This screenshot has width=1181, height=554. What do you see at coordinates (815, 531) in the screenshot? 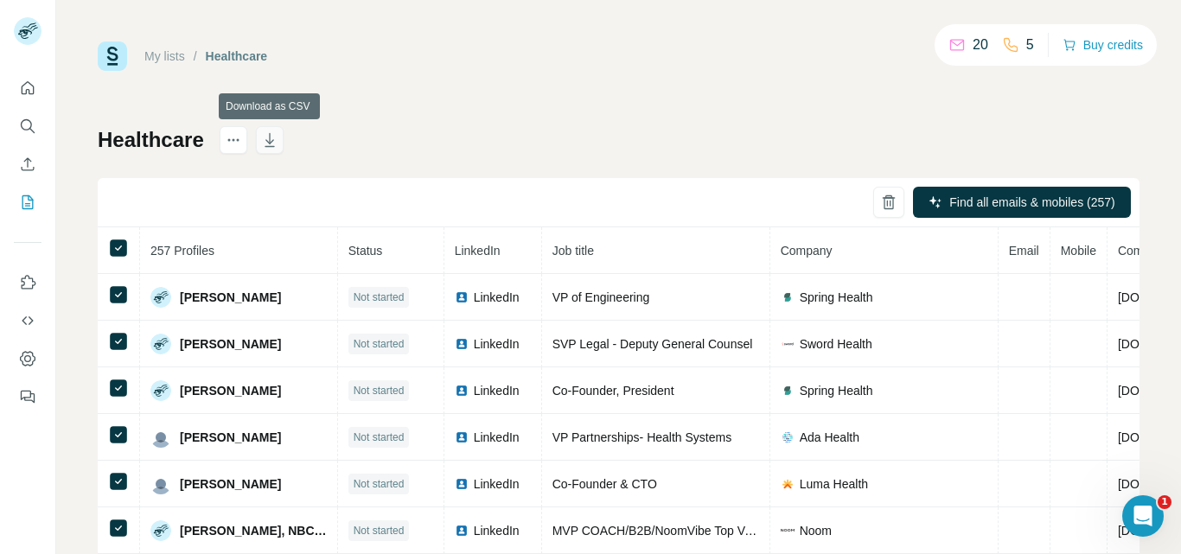
I see `span: Noom` at bounding box center [815, 531].